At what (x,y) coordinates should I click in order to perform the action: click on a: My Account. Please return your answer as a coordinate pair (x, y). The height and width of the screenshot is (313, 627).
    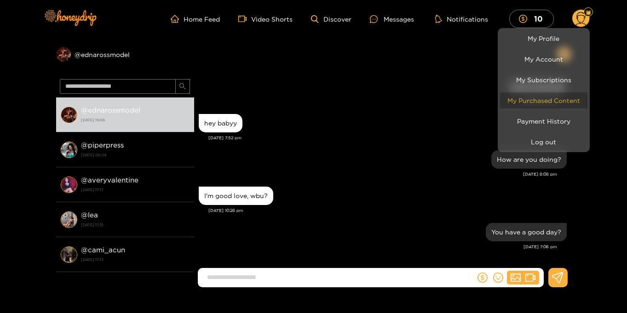
    Looking at the image, I should click on (544, 59).